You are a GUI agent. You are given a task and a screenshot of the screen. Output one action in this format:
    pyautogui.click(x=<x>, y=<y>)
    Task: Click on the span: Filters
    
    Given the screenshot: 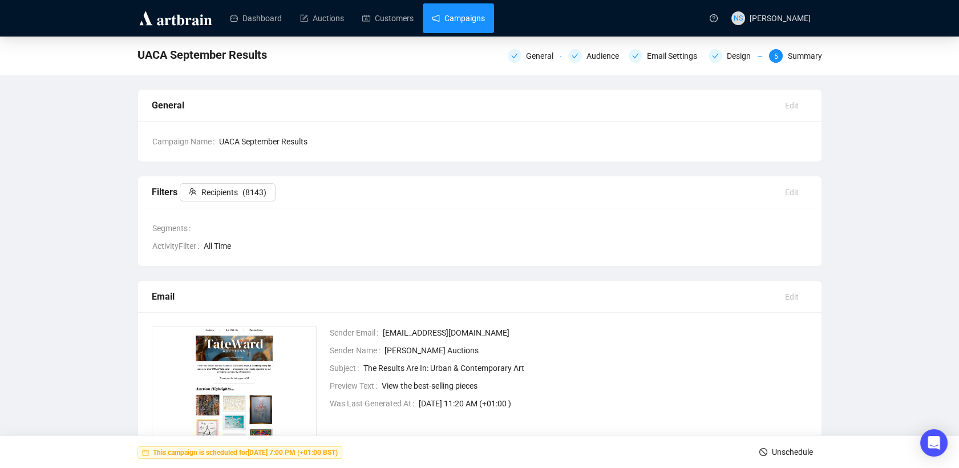 What is the action you would take?
    pyautogui.click(x=213, y=192)
    